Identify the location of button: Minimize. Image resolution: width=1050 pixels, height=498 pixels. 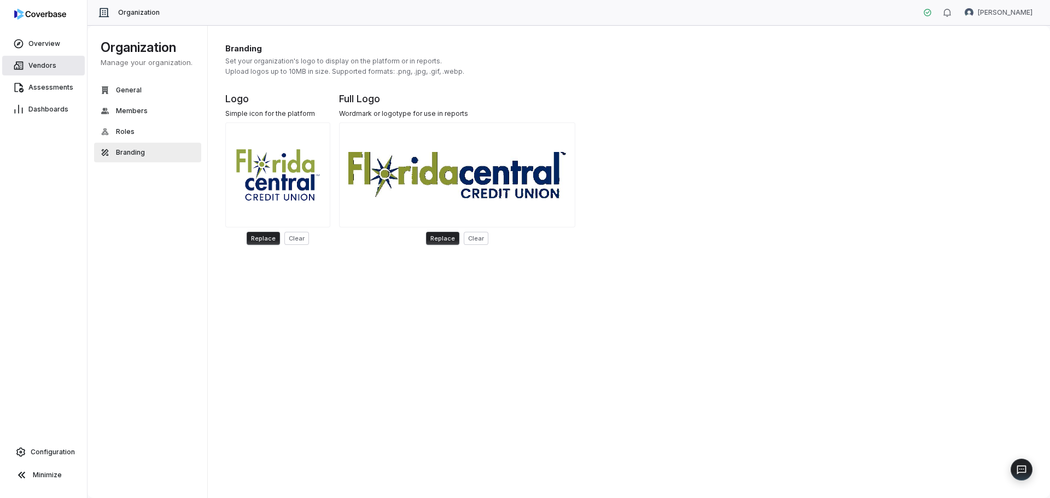
(43, 475).